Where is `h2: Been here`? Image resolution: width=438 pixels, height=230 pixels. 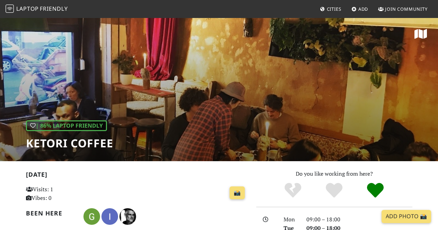
h2: Been here is located at coordinates (51, 213).